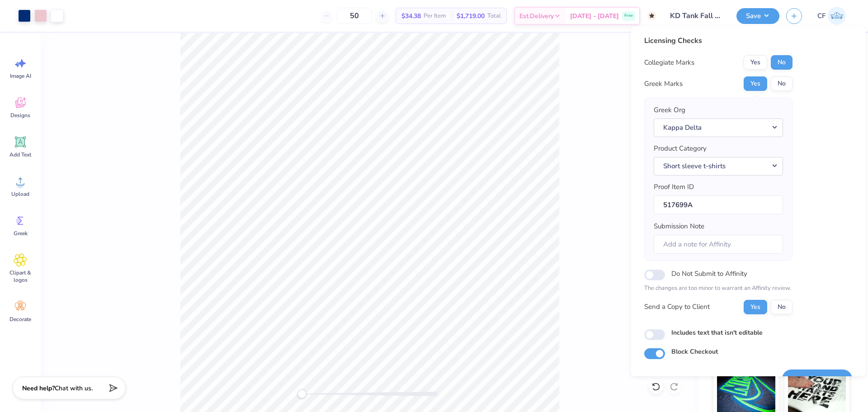 The width and height of the screenshot is (868, 412). Describe the element at coordinates (38, 388) in the screenshot. I see `strong: Need help?` at that location.